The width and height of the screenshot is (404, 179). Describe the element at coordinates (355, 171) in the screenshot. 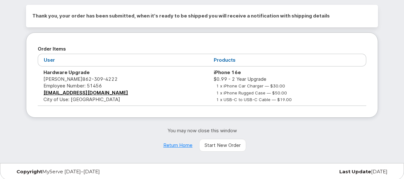

I see `strong: Last Update` at that location.